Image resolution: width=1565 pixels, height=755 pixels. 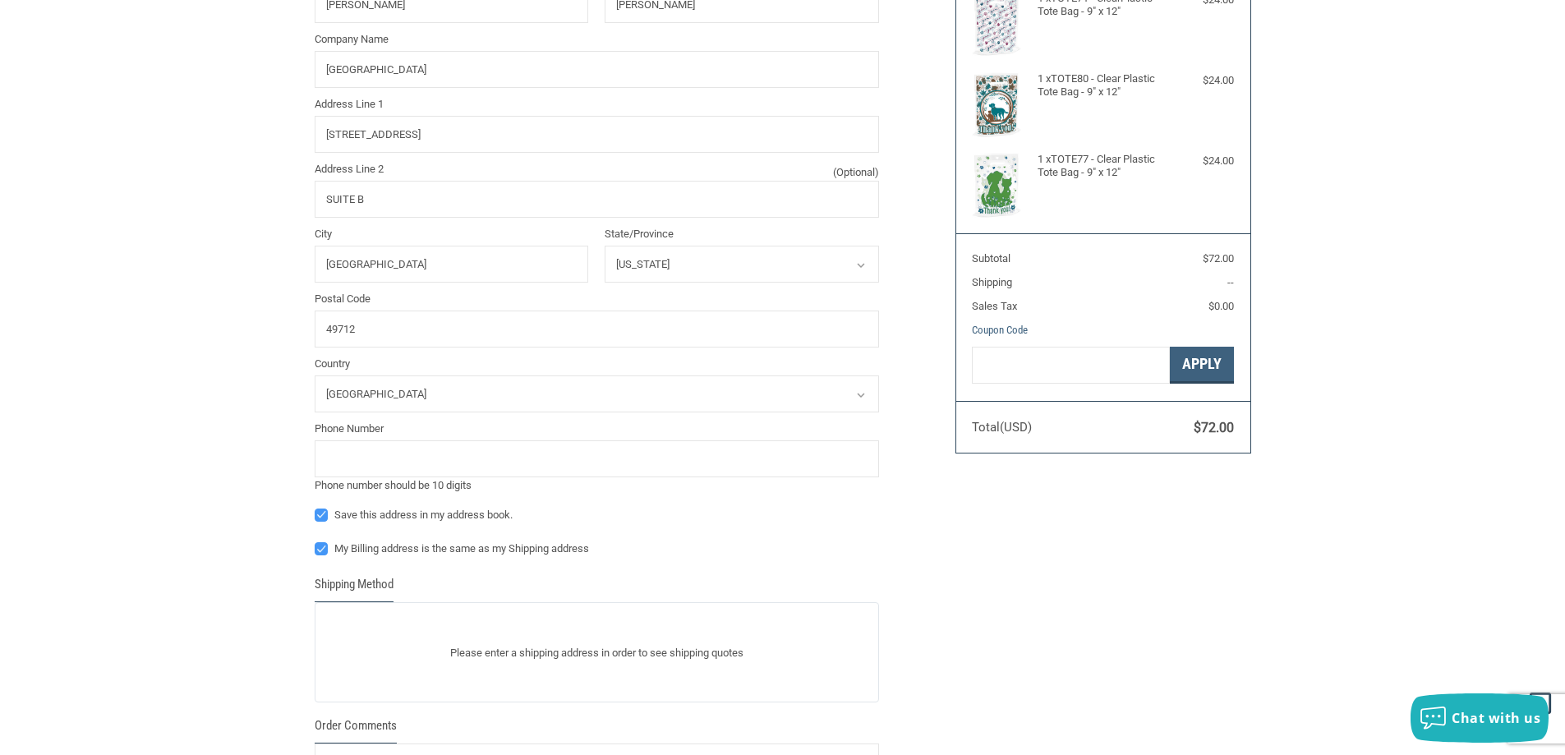 What do you see at coordinates (452, 234) in the screenshot?
I see `label: City` at bounding box center [452, 234].